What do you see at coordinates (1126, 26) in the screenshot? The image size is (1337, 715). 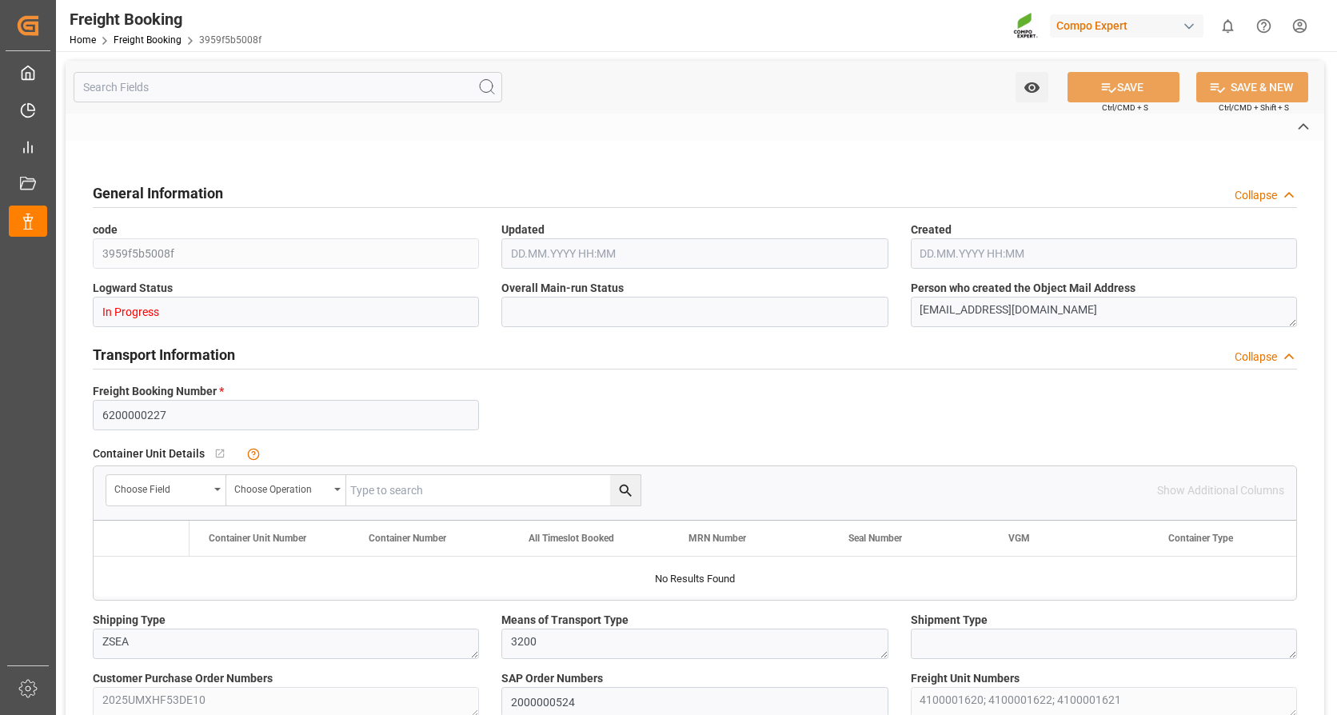 I see `div: Compo Expert` at bounding box center [1126, 26].